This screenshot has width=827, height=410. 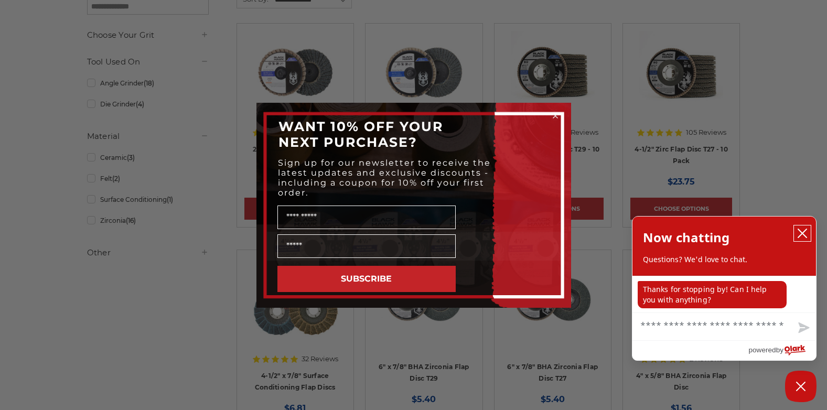 What do you see at coordinates (801, 387) in the screenshot?
I see `button: Close Chatbox` at bounding box center [801, 387].